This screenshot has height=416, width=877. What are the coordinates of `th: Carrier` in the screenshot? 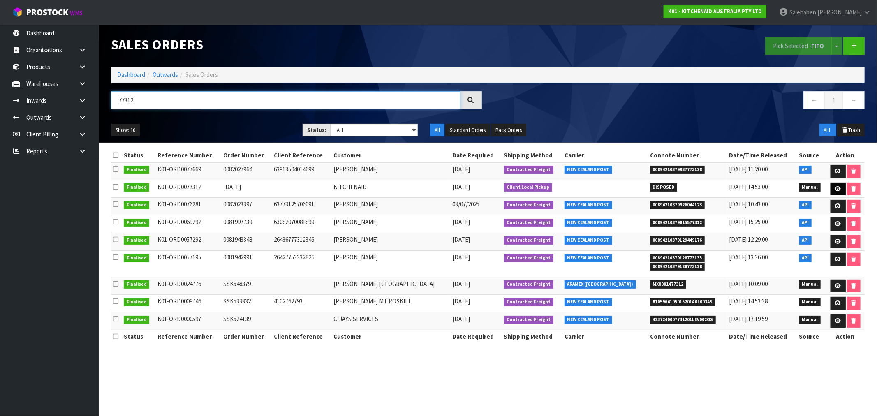 It's located at (605, 155).